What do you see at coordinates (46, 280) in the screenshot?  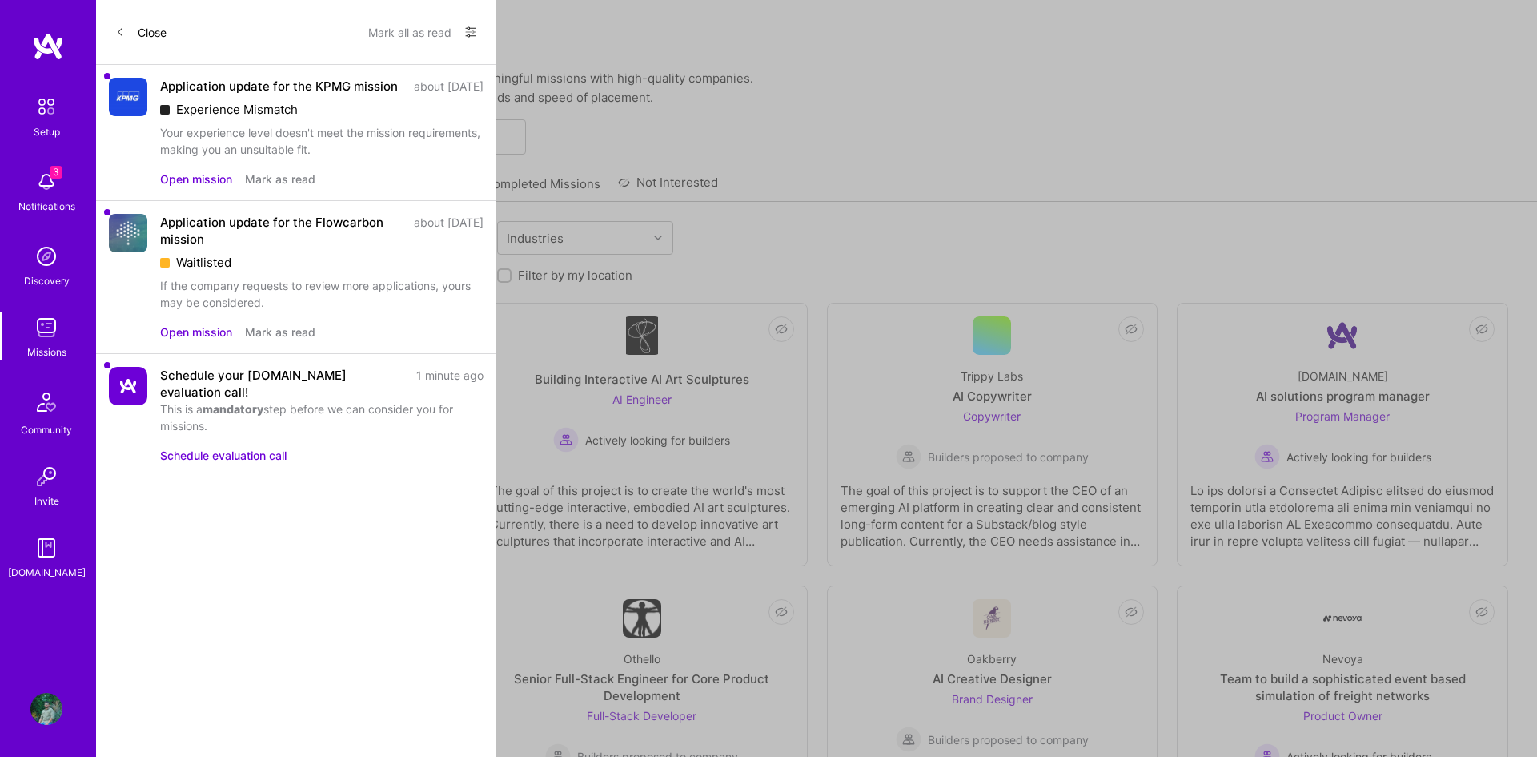 I see `div: Discovery` at bounding box center [46, 280].